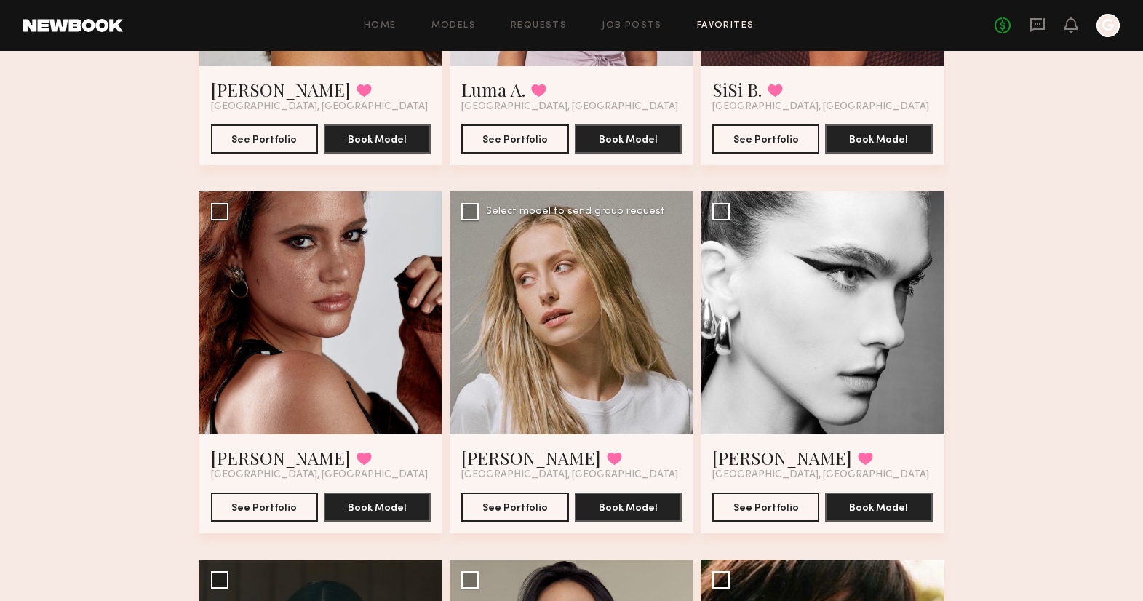 The height and width of the screenshot is (601, 1143). Describe the element at coordinates (493, 90) in the screenshot. I see `a: Luma A.` at that location.